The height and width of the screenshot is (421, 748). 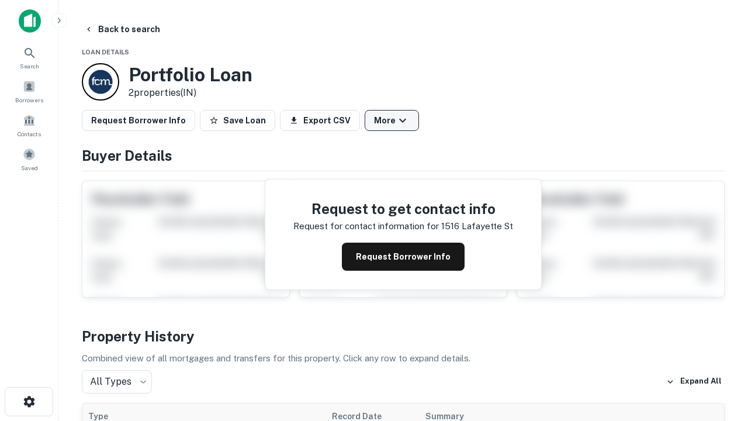 I want to click on button: Save Loan, so click(x=237, y=120).